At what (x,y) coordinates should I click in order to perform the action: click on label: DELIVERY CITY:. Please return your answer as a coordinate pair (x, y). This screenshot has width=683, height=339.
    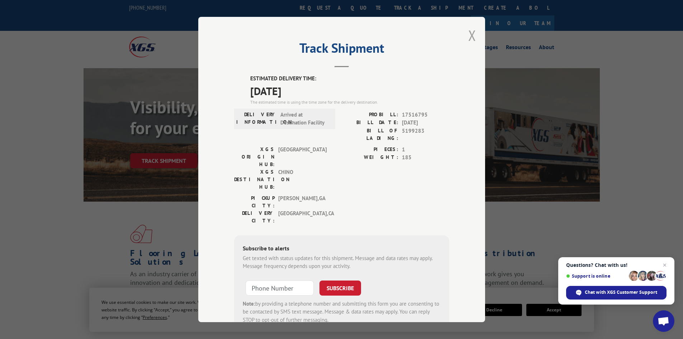
    Looking at the image, I should click on (254, 217).